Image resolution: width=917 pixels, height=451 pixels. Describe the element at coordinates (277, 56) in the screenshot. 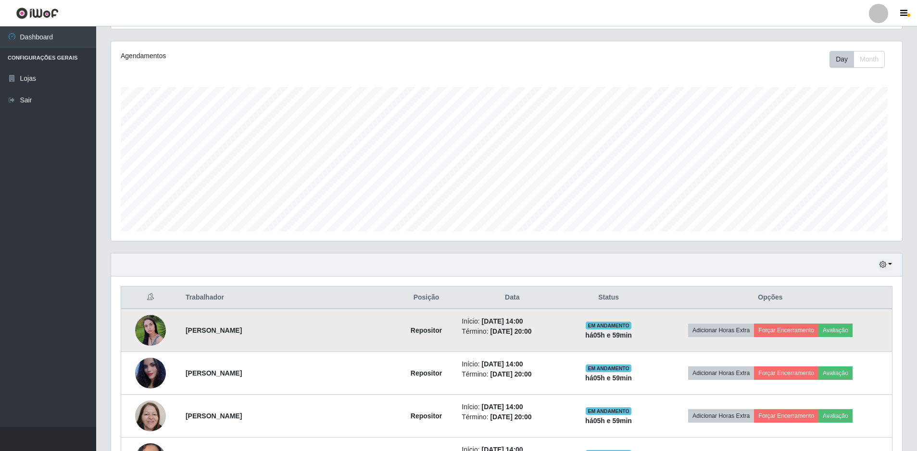

I see `div: Agendamentos` at that location.